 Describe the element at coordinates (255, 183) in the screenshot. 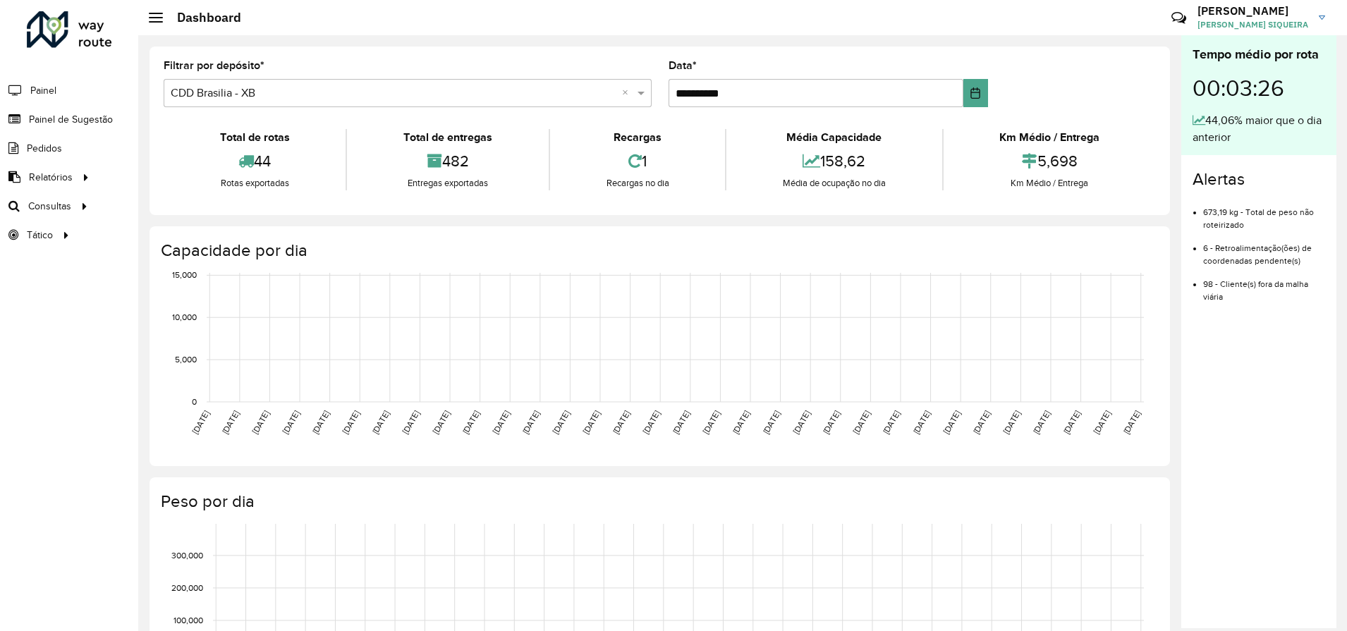

I see `div: Rotas exportadas` at that location.